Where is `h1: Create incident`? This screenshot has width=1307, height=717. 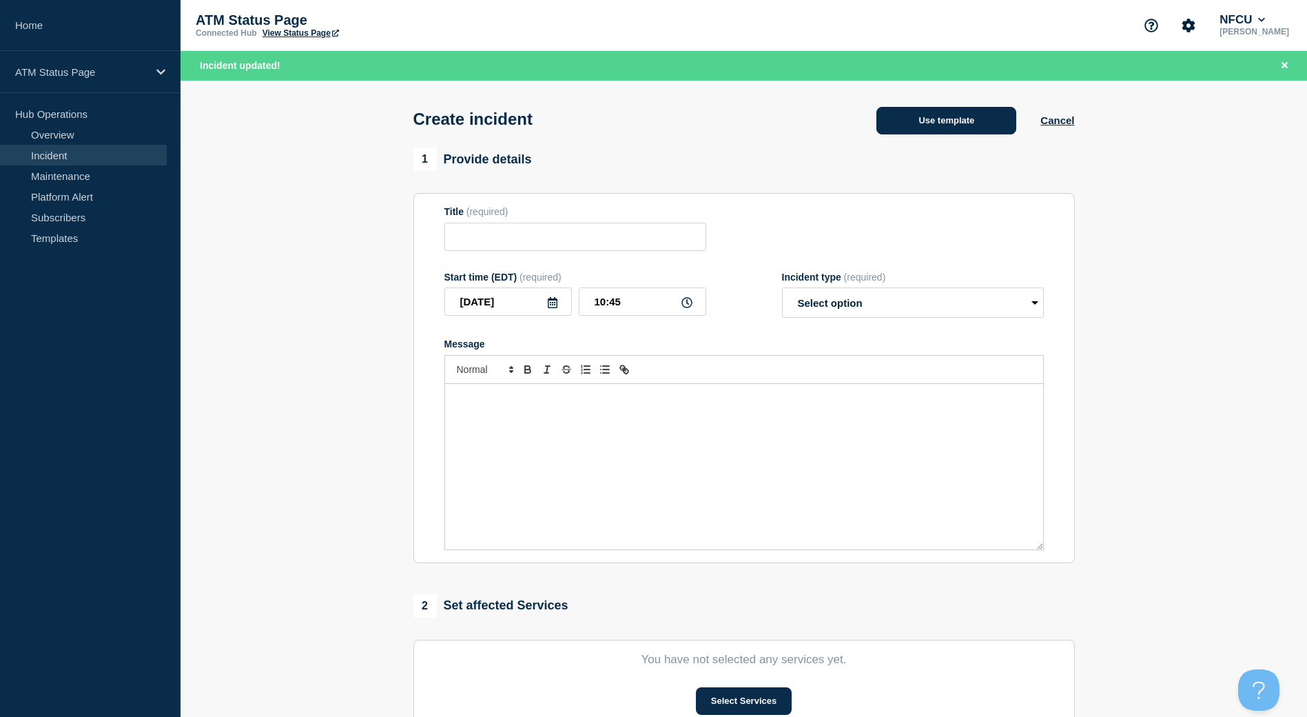
h1: Create incident is located at coordinates (473, 119).